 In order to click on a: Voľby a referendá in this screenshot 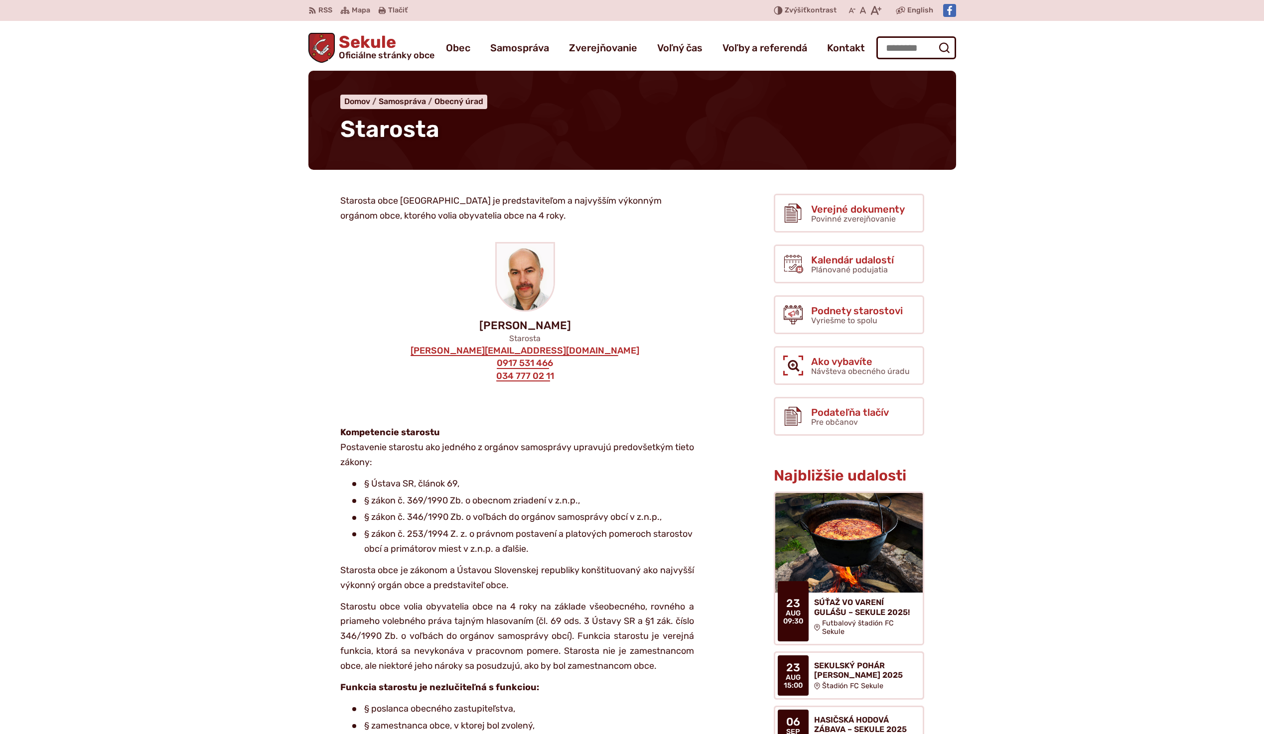, I will do `click(765, 48)`.